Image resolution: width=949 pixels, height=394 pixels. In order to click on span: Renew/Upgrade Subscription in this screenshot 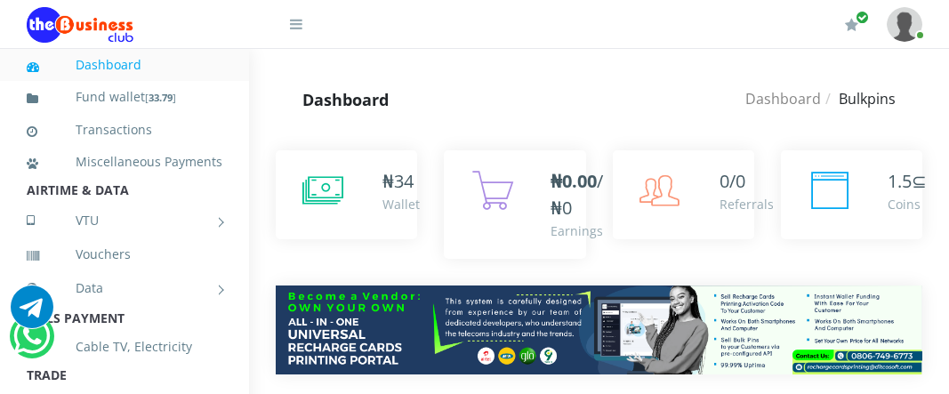, I will do `click(862, 17)`.